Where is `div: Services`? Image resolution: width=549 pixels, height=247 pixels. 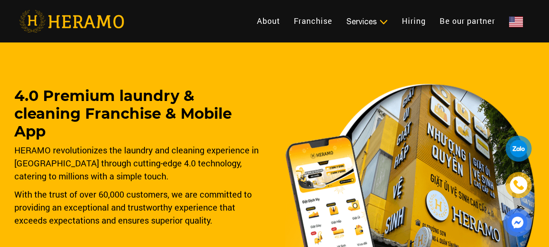
div: Services is located at coordinates (367, 21).